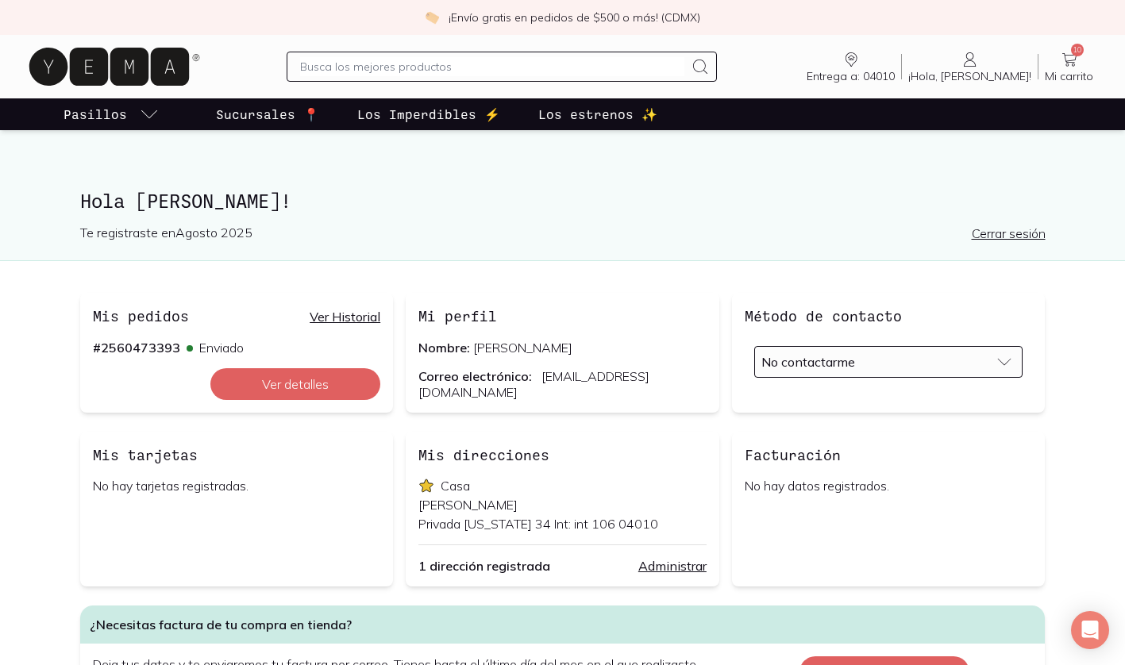 This screenshot has width=1125, height=665. What do you see at coordinates (475, 376) in the screenshot?
I see `span: Correo electrónico:` at bounding box center [475, 376].